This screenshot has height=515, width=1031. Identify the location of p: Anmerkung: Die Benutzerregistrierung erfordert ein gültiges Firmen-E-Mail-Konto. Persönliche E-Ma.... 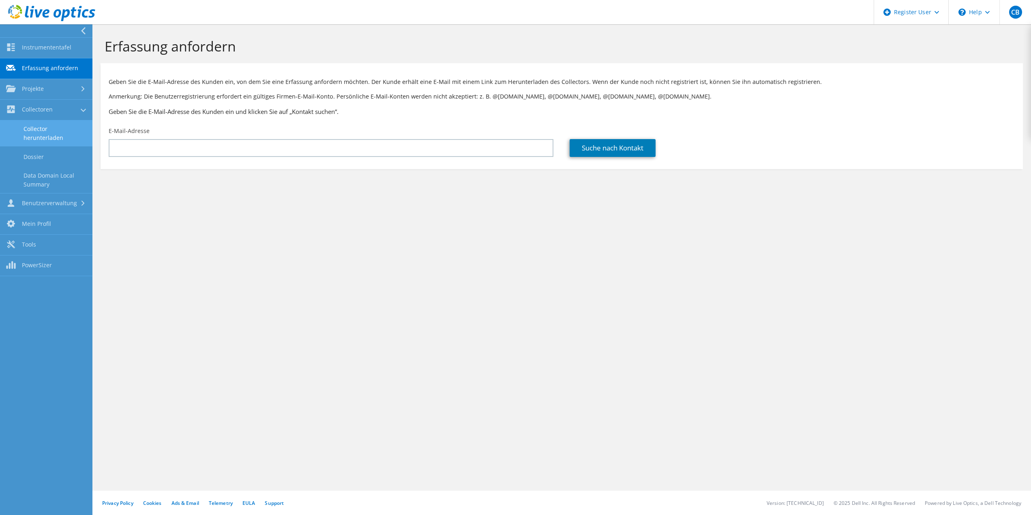
(562, 97).